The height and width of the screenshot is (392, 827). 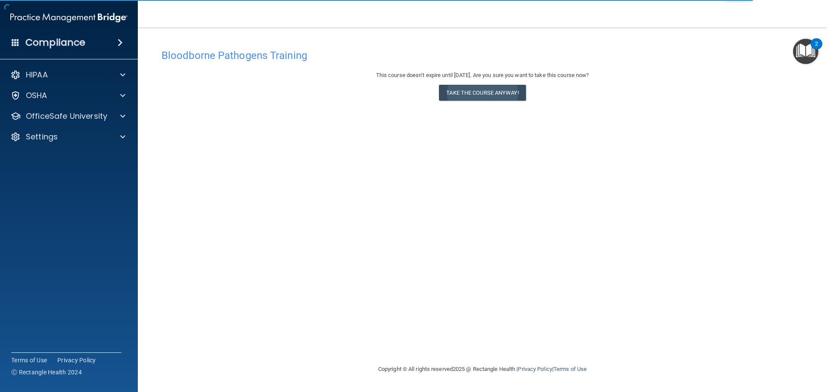 I want to click on a: Settings, so click(x=68, y=137).